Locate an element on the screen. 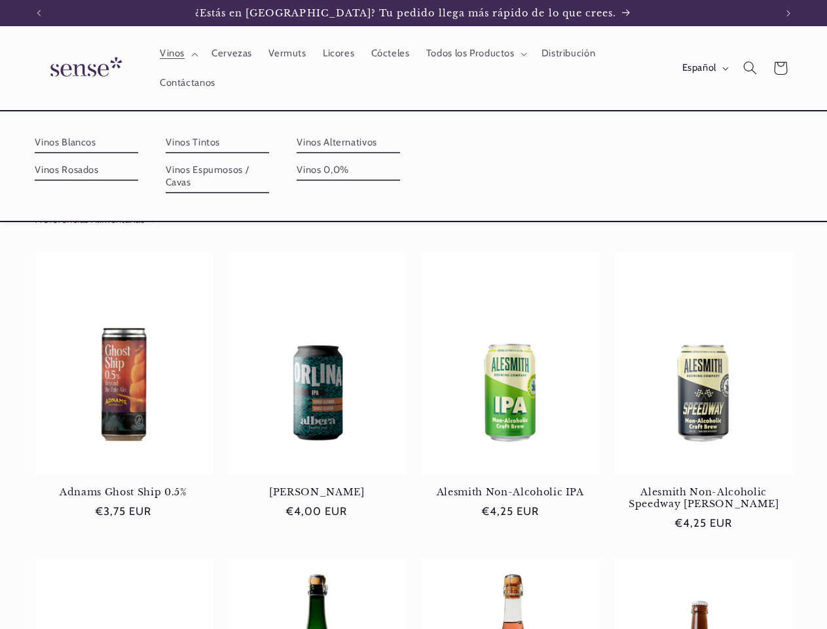 The image size is (827, 629). a: Cócteles is located at coordinates (390, 54).